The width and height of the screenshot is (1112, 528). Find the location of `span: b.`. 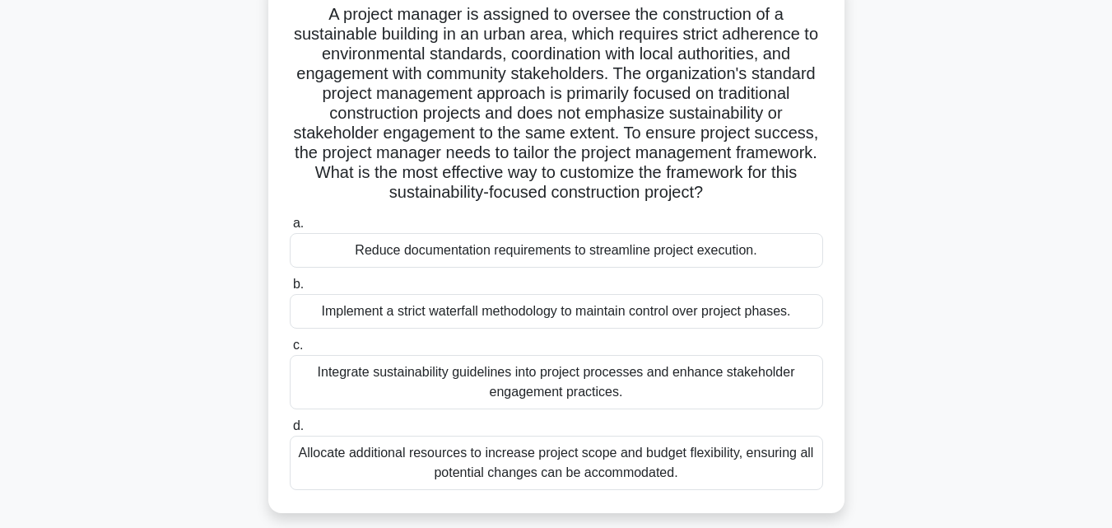

span: b. is located at coordinates (298, 283).